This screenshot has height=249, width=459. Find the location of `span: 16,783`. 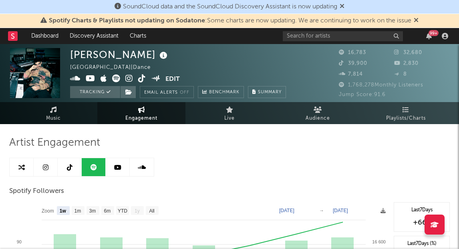

span: 16,783 is located at coordinates (352, 52).